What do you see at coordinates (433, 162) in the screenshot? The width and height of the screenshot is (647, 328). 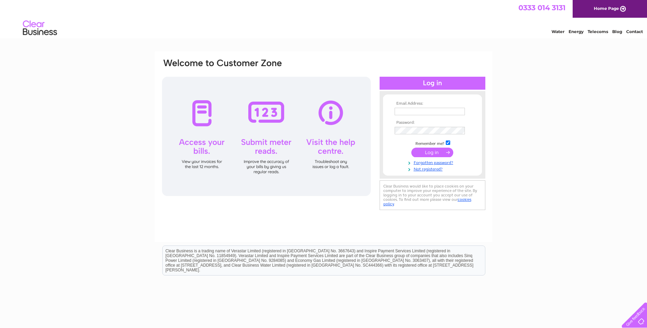 I see `a: Forgotten password?` at bounding box center [433, 162].